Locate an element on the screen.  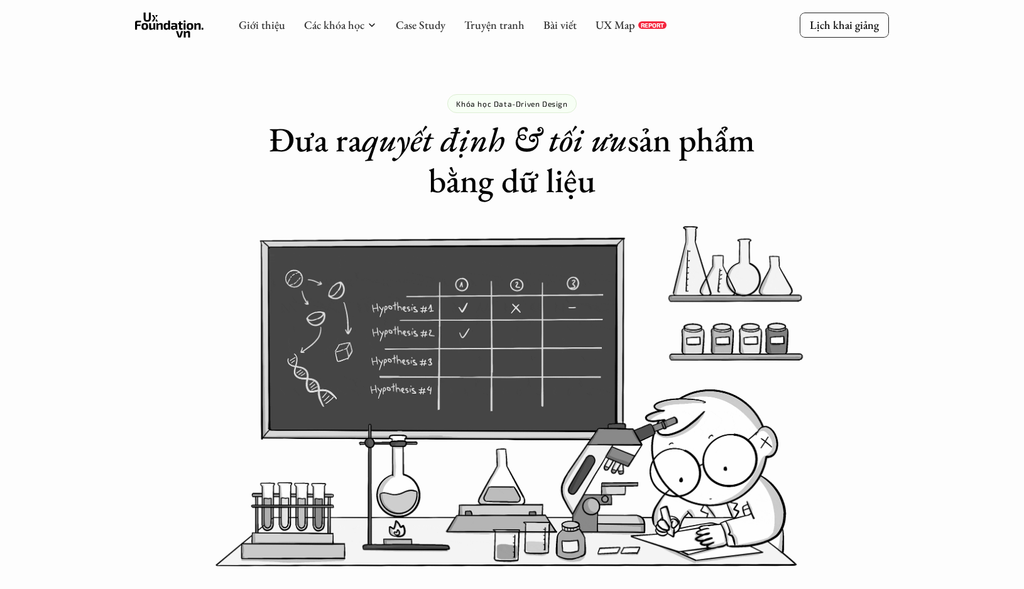
p: REPORT is located at coordinates (652, 25).